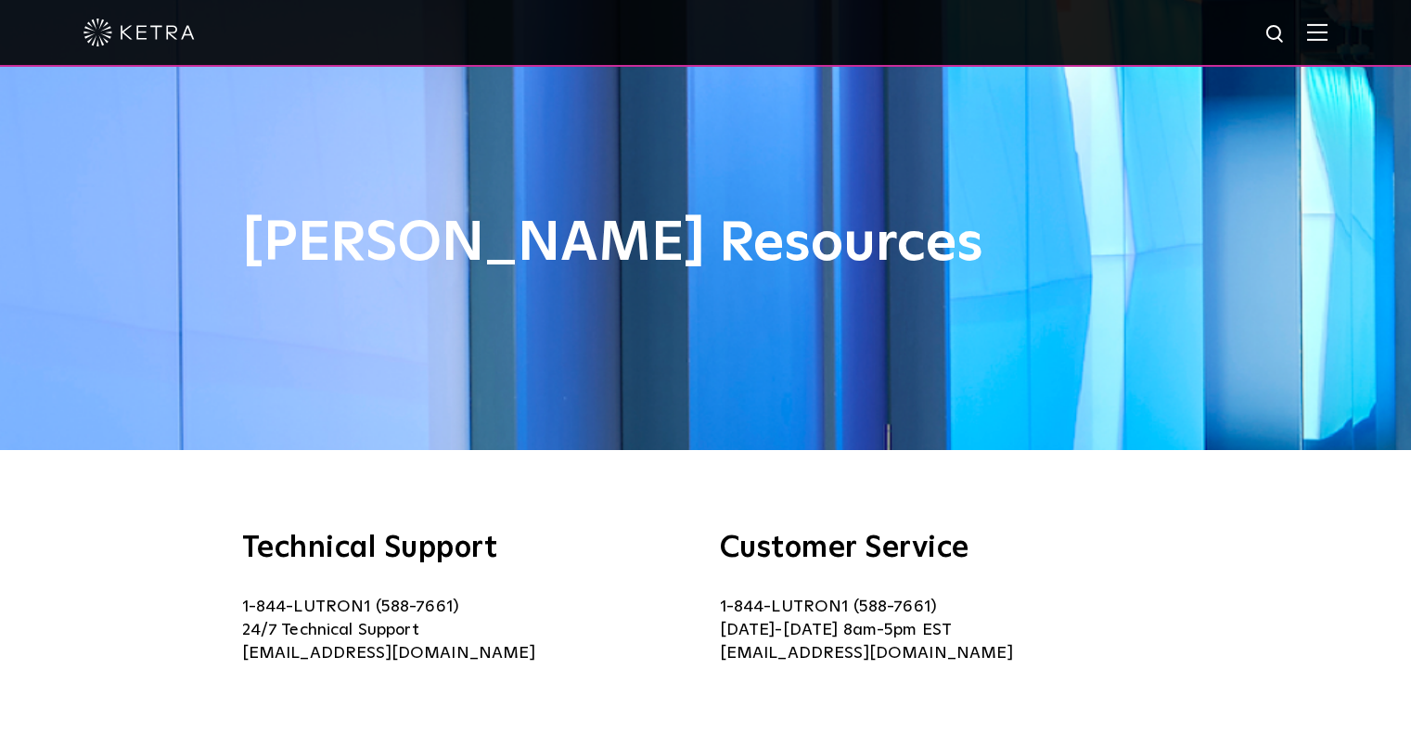 This screenshot has width=1411, height=734. I want to click on img: search icon, so click(1276, 34).